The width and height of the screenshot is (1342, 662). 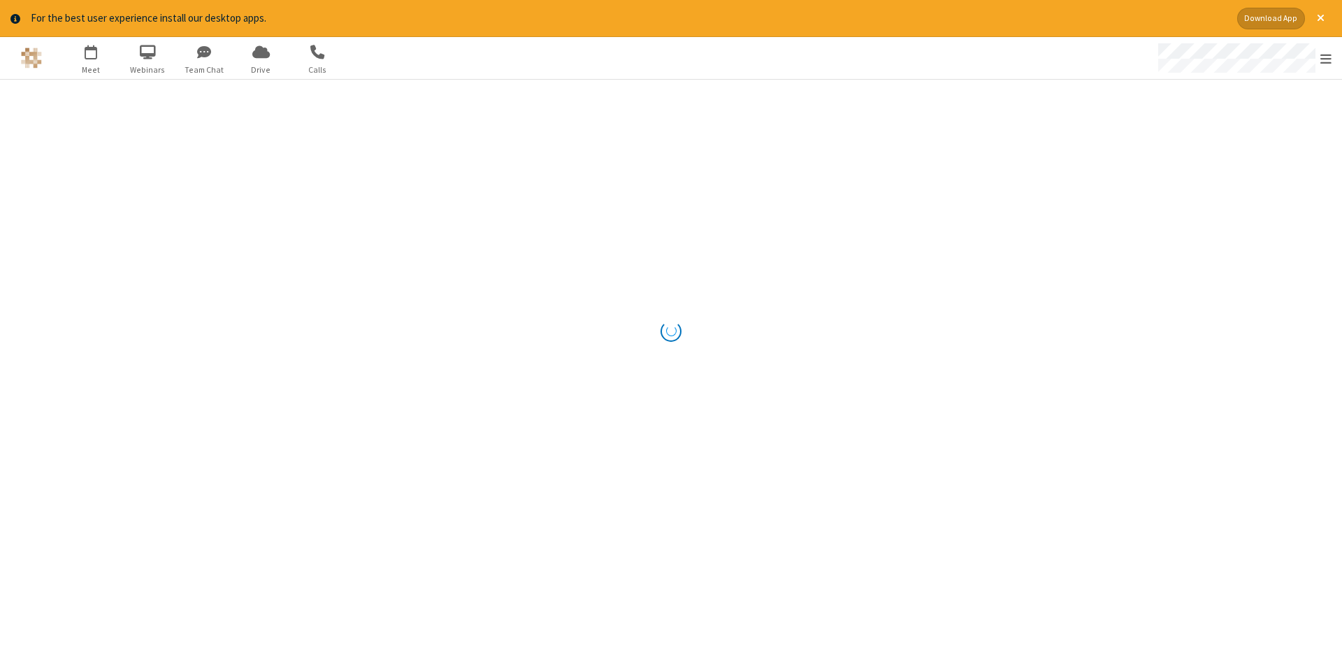 What do you see at coordinates (204, 70) in the screenshot?
I see `span: Team Chat` at bounding box center [204, 70].